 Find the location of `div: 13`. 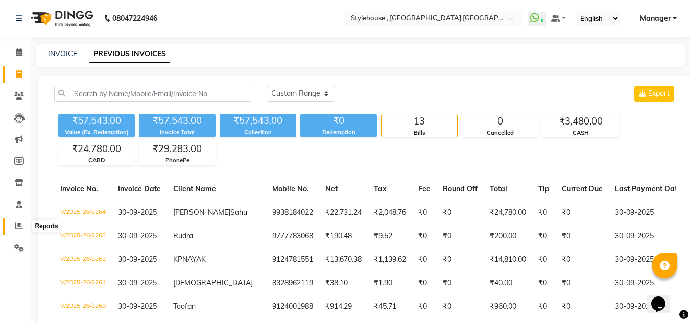

div: 13 is located at coordinates (419, 122).